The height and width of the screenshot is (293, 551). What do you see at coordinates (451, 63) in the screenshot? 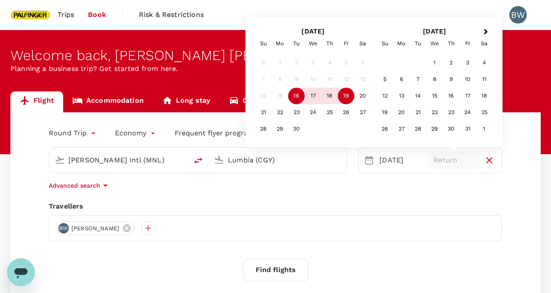
I see `div: Choose Thursday, October 2nd, 2025` at bounding box center [451, 63].